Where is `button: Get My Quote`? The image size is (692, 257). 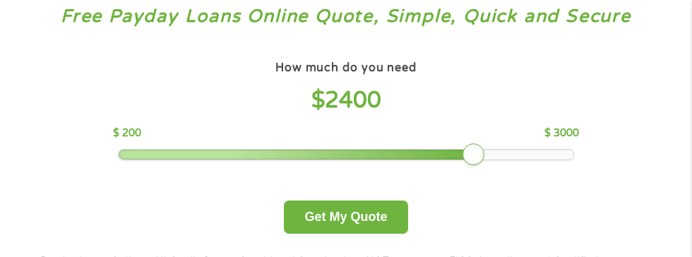
button: Get My Quote is located at coordinates (345, 217).